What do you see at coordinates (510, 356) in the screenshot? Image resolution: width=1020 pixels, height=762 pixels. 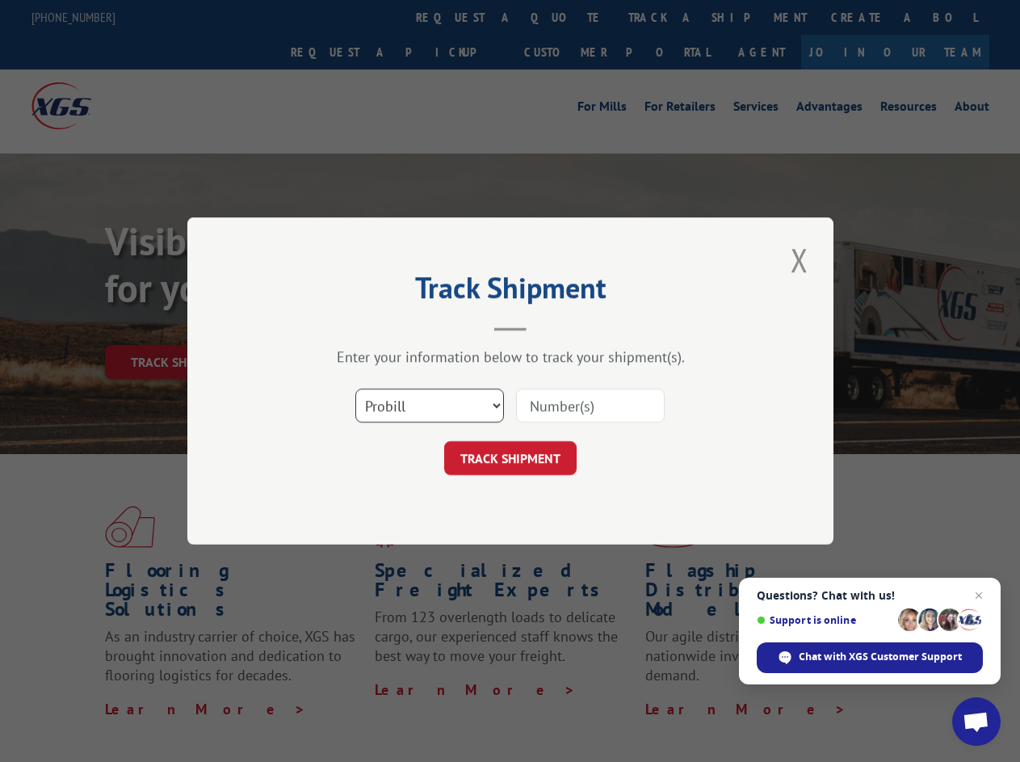 I see `div: Enter your information below to track your shipment(s).` at bounding box center [510, 356].